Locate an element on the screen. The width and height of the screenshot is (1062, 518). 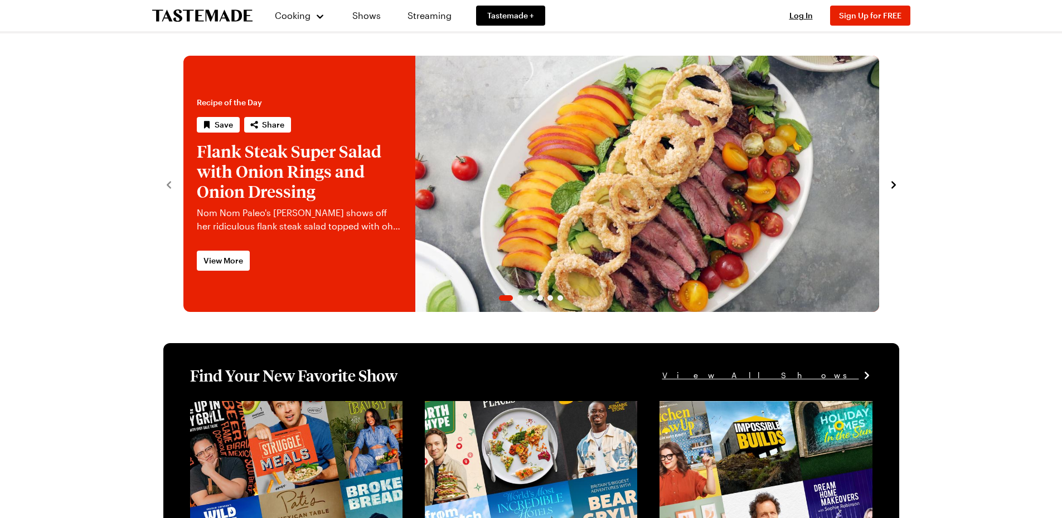
span: View All Shows is located at coordinates (760, 376).